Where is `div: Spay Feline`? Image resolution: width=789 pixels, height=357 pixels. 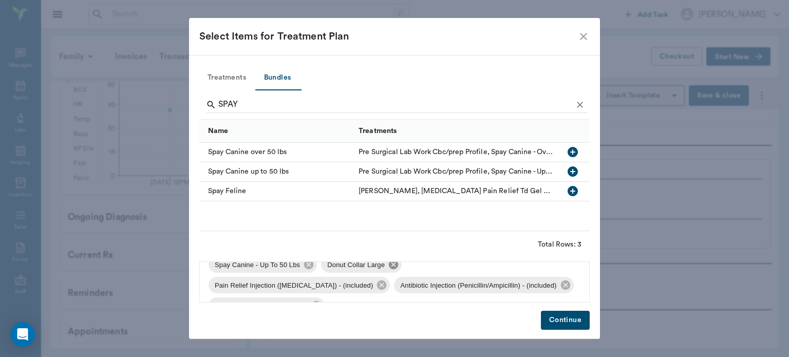 div: Spay Feline is located at coordinates (276, 192).